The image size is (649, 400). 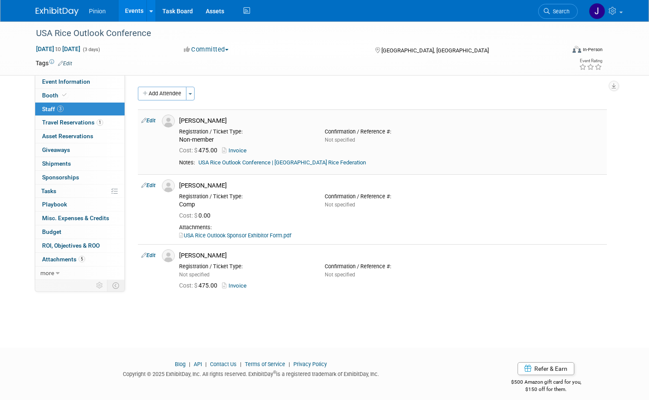 I want to click on span: more, so click(x=47, y=273).